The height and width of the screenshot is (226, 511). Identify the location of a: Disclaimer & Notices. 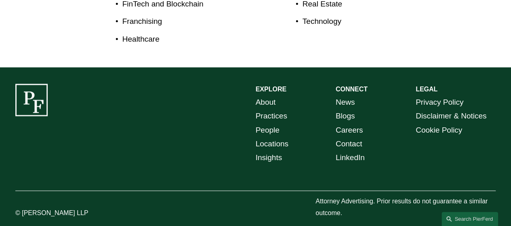
(451, 116).